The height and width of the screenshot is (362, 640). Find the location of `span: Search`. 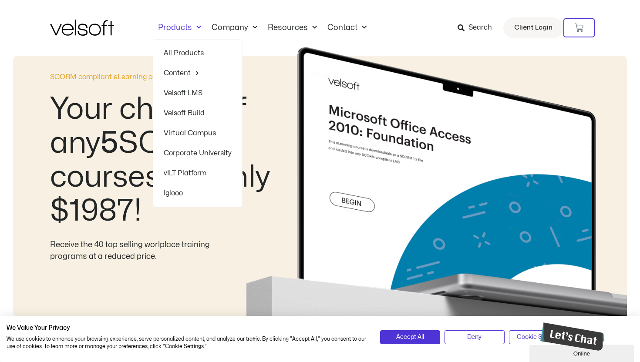

span: Search is located at coordinates (480, 28).